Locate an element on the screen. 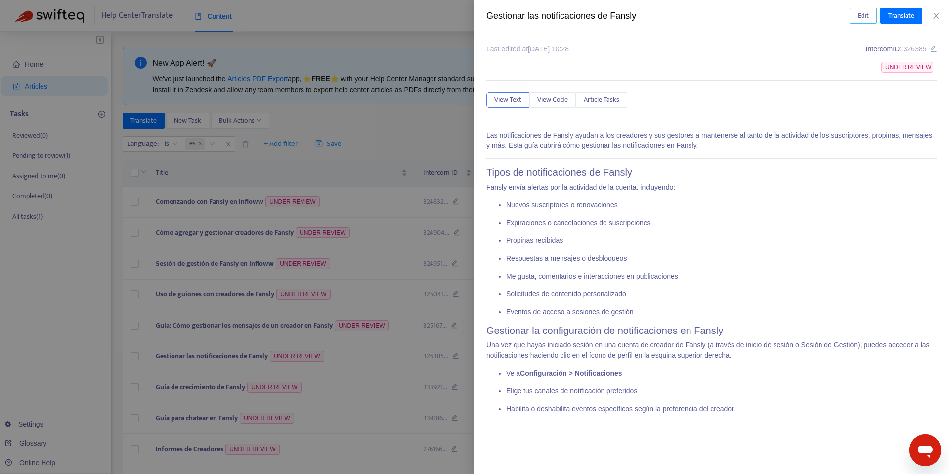 The height and width of the screenshot is (474, 949). button: Article Tasks is located at coordinates (602, 100).